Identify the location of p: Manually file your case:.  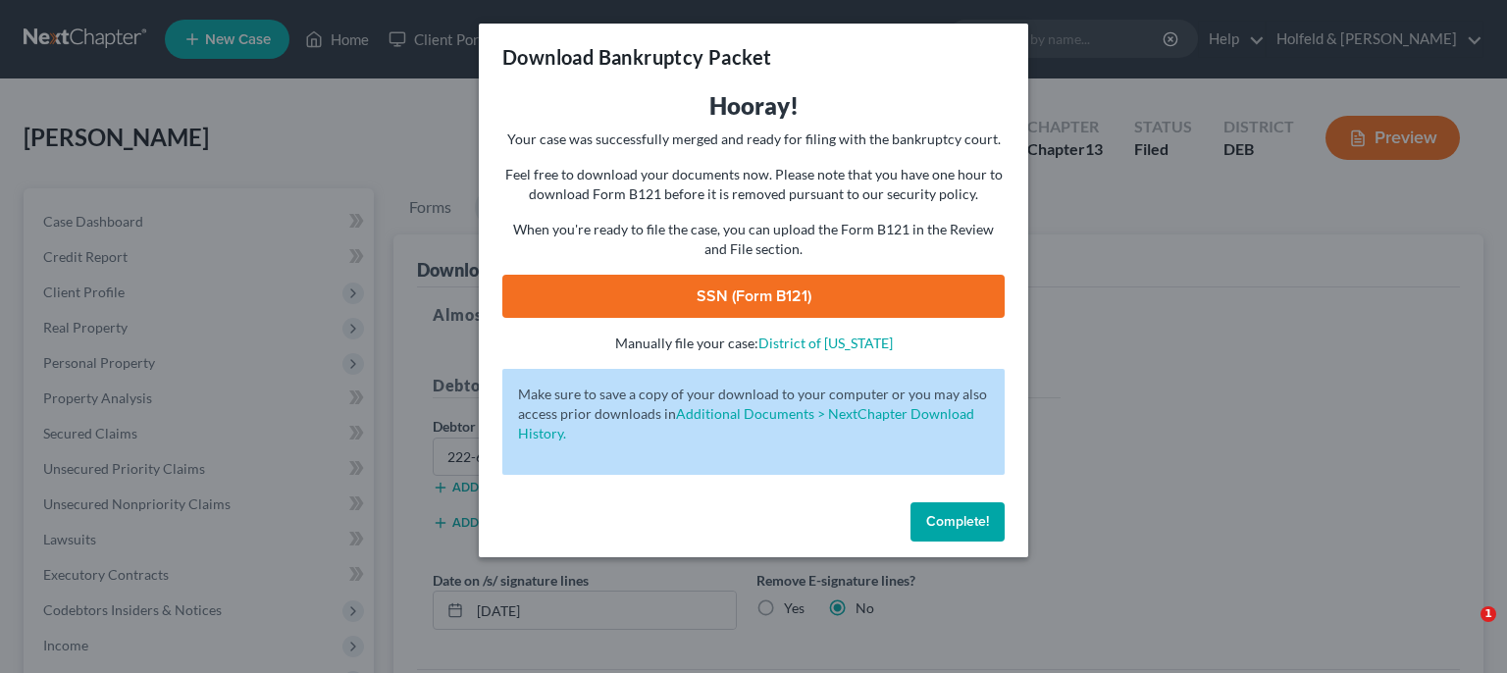
(753, 343).